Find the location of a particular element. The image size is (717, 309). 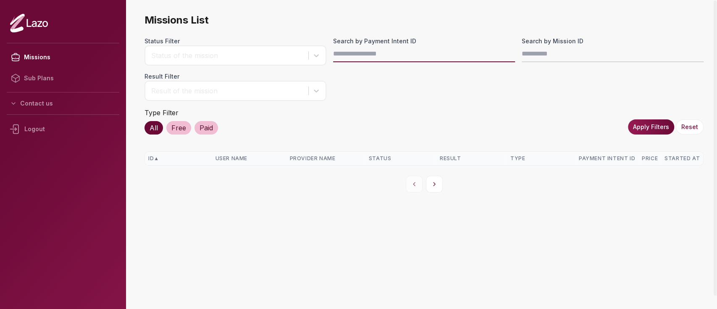

div: Status of the mission is located at coordinates (228, 55).